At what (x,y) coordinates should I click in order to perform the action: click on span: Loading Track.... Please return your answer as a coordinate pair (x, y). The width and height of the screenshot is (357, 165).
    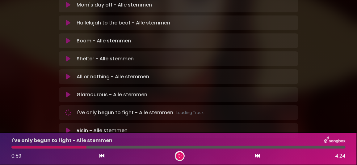
    Looking at the image, I should click on (191, 112).